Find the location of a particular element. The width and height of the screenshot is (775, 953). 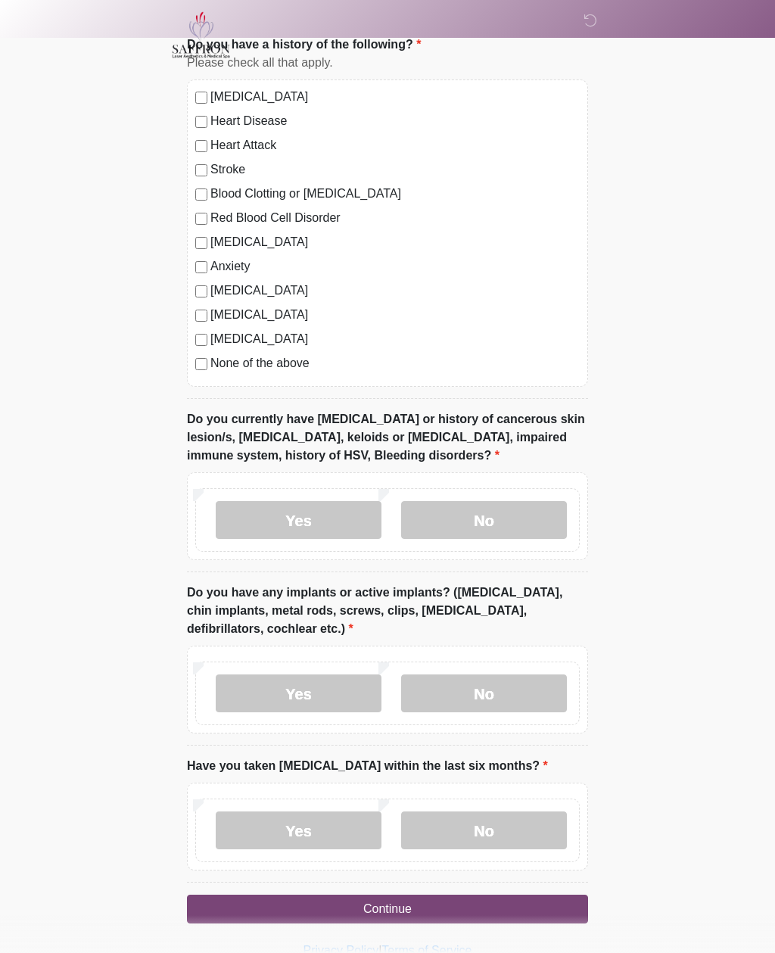

input: None of the above is located at coordinates (201, 364).